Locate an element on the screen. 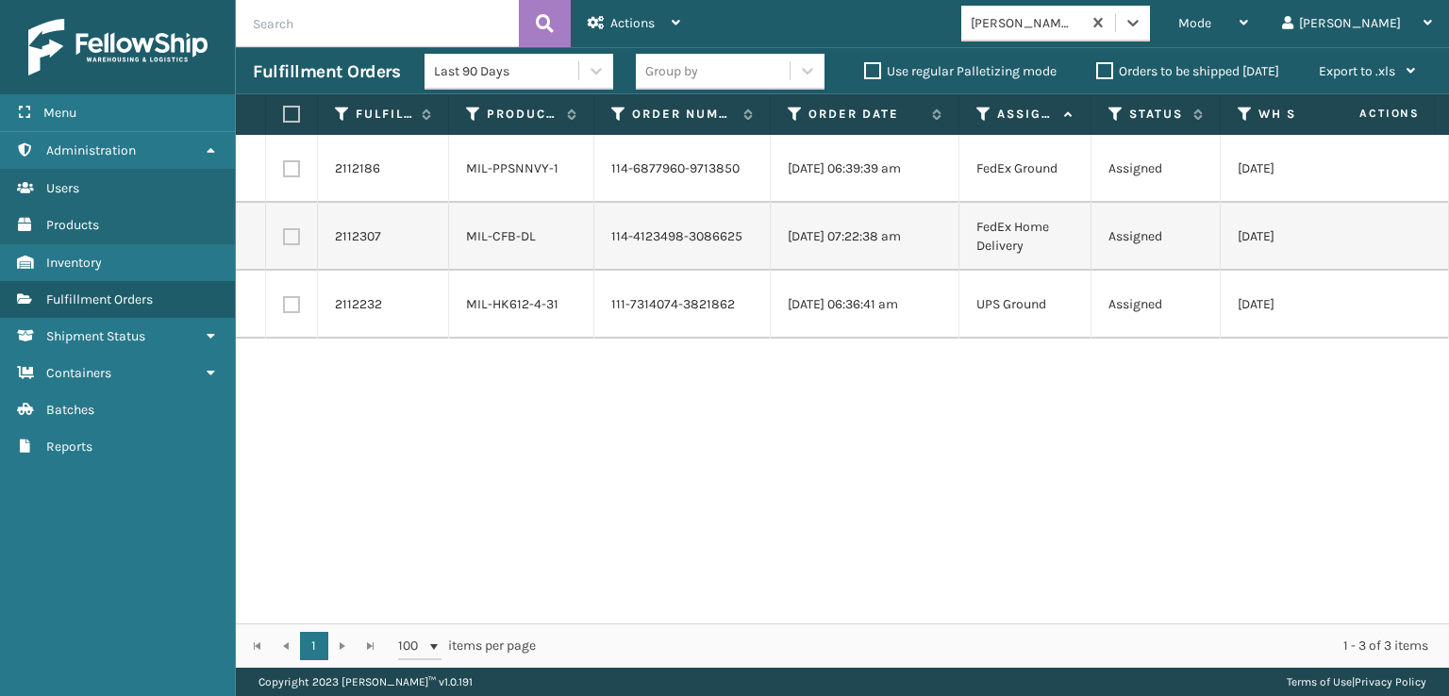  span: Inventory is located at coordinates (74, 262).